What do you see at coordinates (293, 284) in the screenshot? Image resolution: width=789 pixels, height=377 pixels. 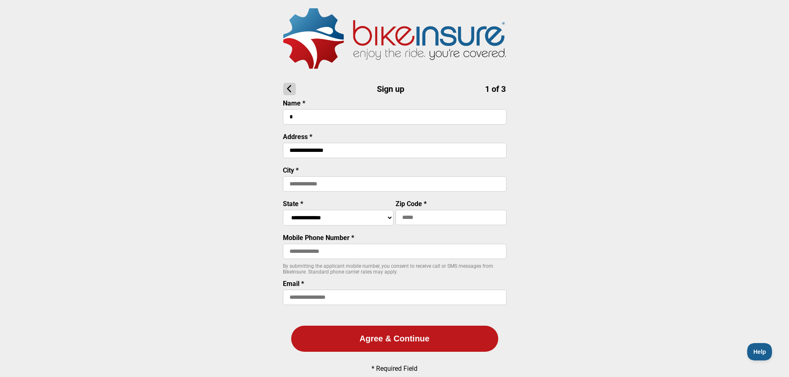 I see `label: Email *` at bounding box center [293, 284].